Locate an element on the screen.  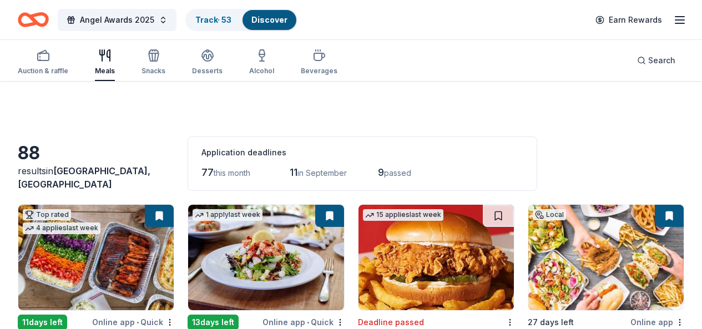
a: Earn Rewards is located at coordinates (629, 20).